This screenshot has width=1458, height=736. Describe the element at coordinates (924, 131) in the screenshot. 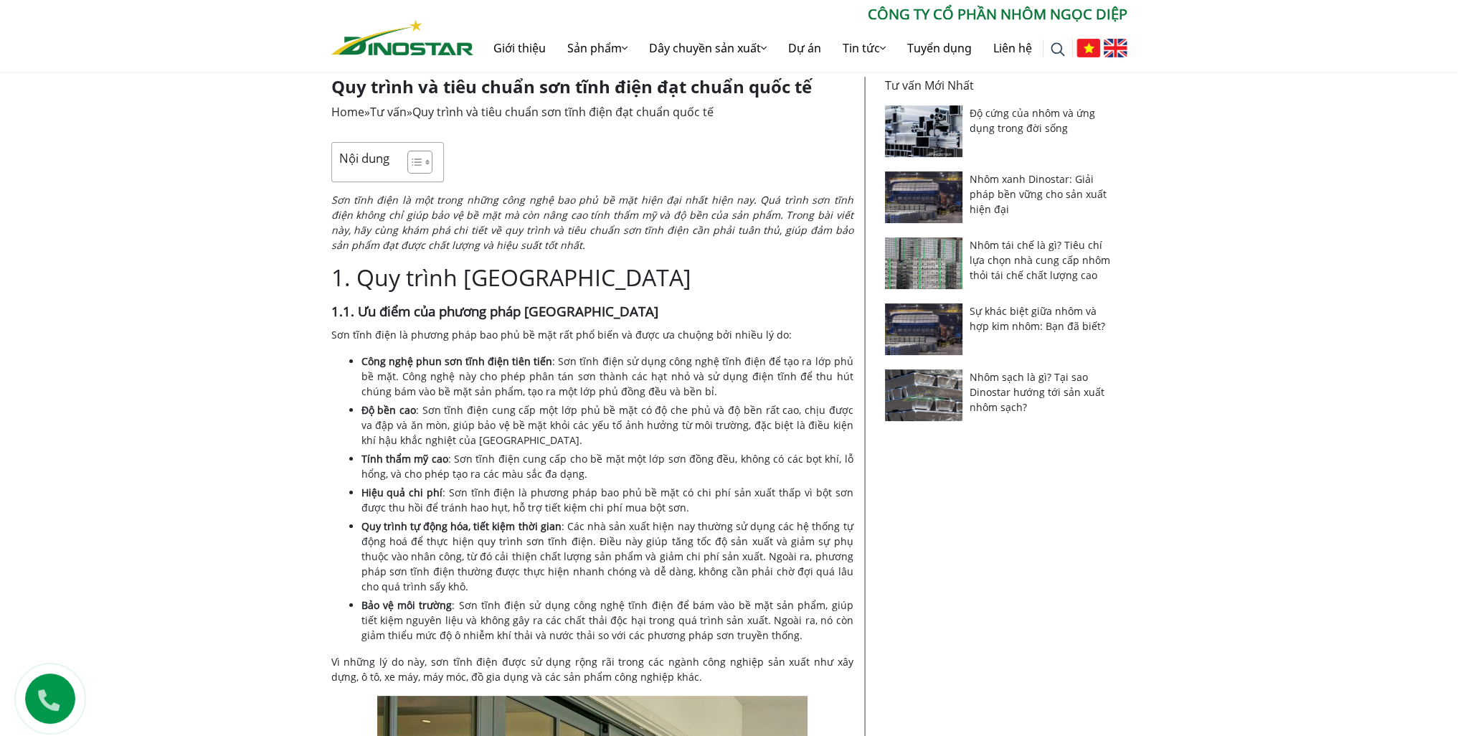

I see `img: Độ cứng của nhôm và ứng dụng trong đời sống` at that location.